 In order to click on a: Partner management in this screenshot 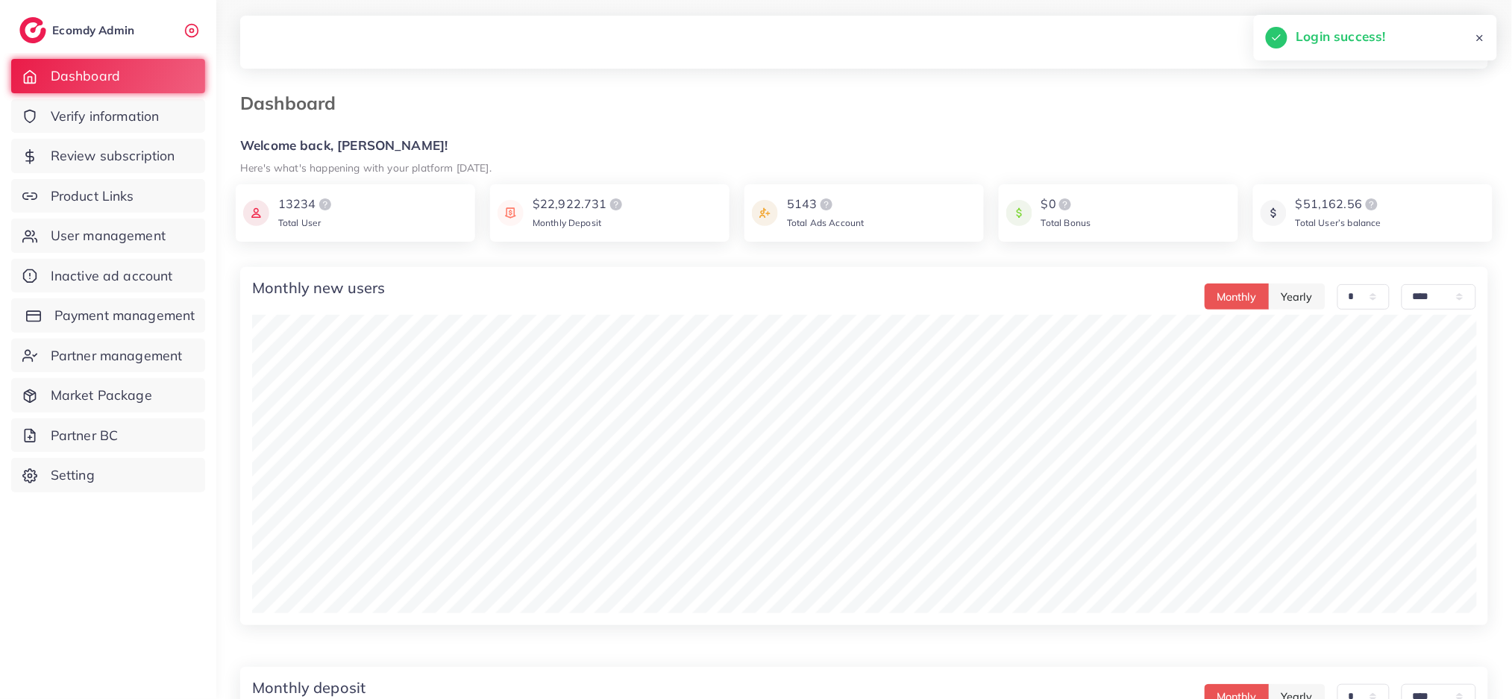, I will do `click(108, 356)`.